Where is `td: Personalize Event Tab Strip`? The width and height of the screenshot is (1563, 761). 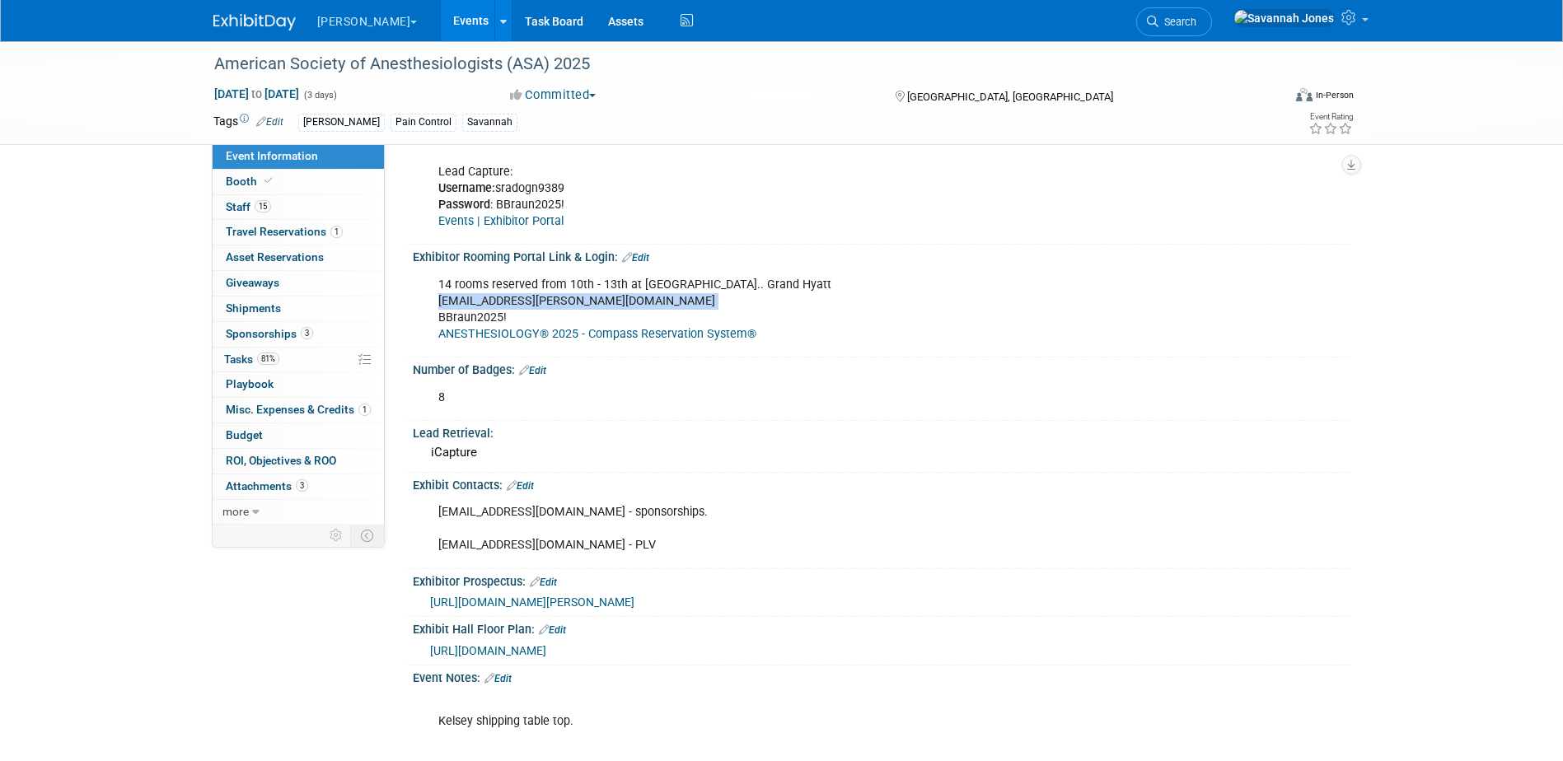 td: Personalize Event Tab Strip is located at coordinates (336, 536).